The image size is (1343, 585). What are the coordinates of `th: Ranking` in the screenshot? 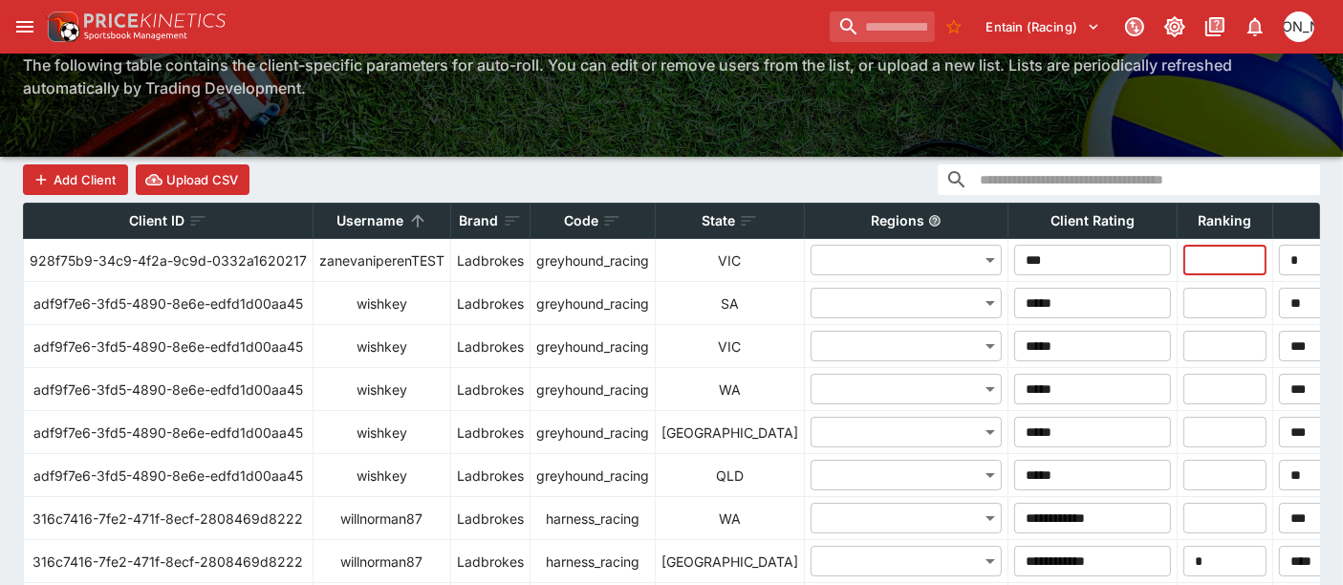 It's located at (1226, 221).